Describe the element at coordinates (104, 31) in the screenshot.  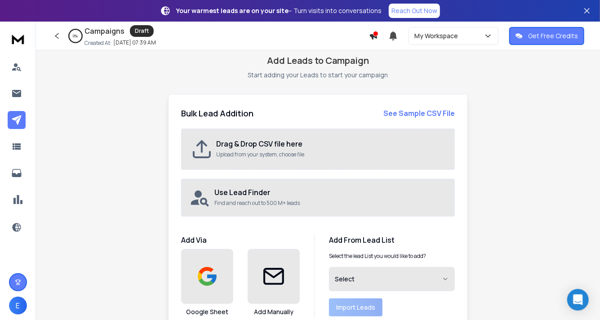
I see `h1: Campaigns` at that location.